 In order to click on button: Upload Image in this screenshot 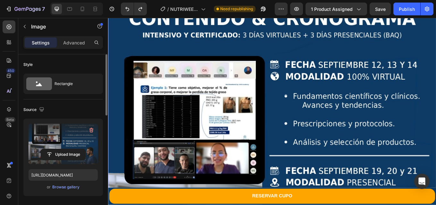, I will do `click(63, 155)`.